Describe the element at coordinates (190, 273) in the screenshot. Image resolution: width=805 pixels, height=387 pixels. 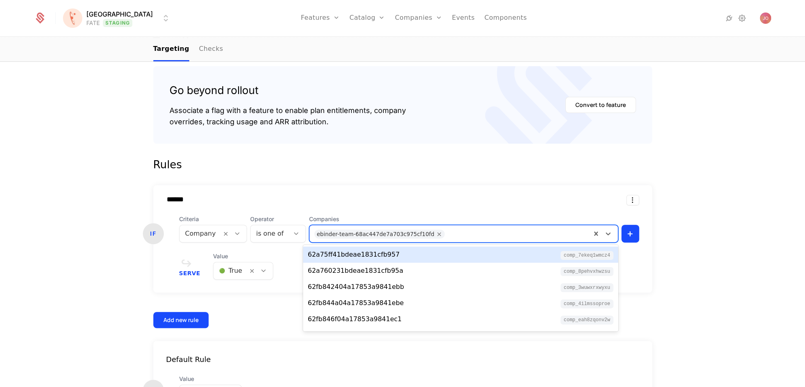
I see `span: Serve` at that location.